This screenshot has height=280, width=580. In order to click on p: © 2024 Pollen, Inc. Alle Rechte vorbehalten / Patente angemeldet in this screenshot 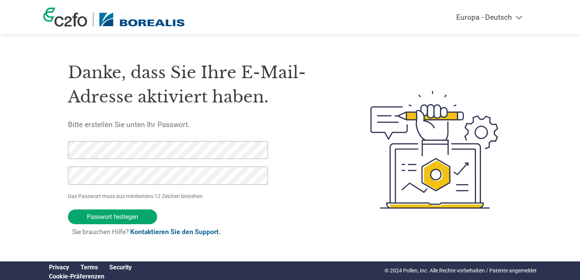, I will do `click(461, 271)`.